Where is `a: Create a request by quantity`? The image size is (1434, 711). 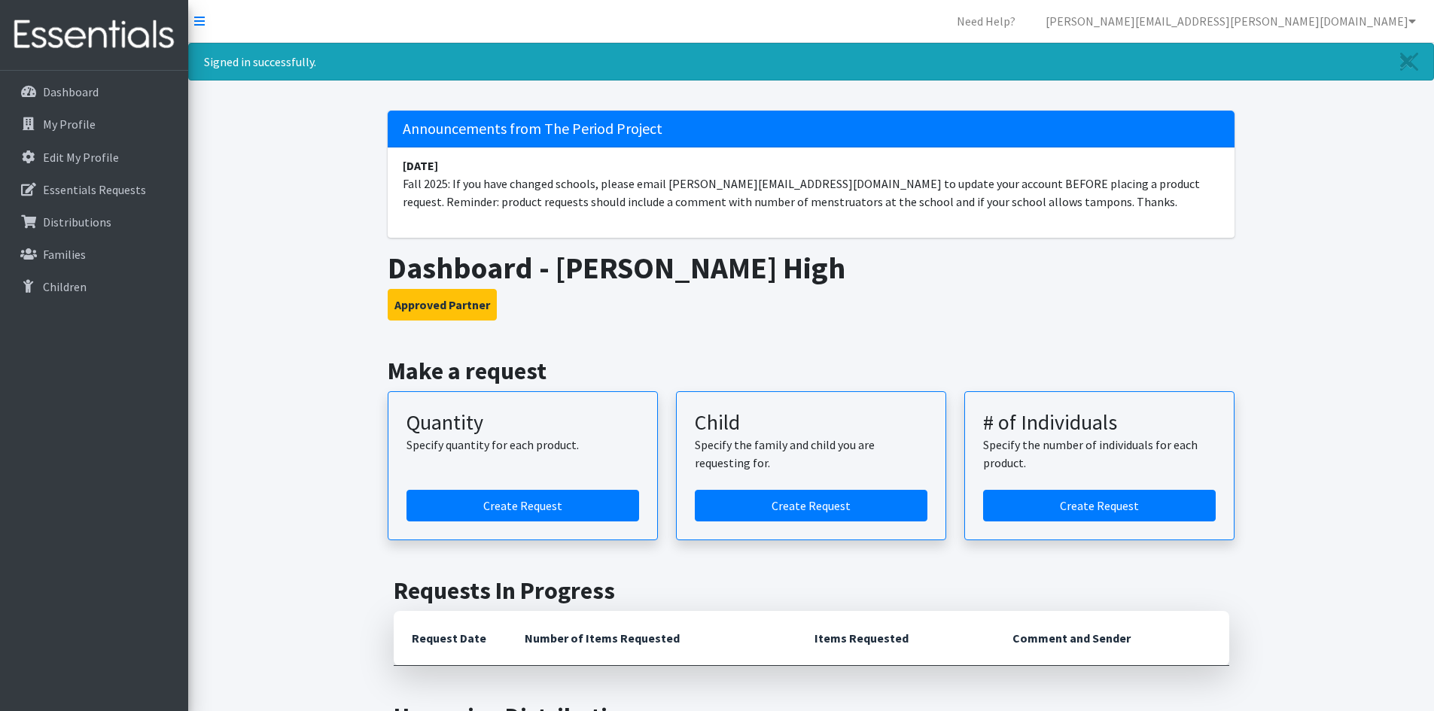
a: Create a request by quantity is located at coordinates (522, 506).